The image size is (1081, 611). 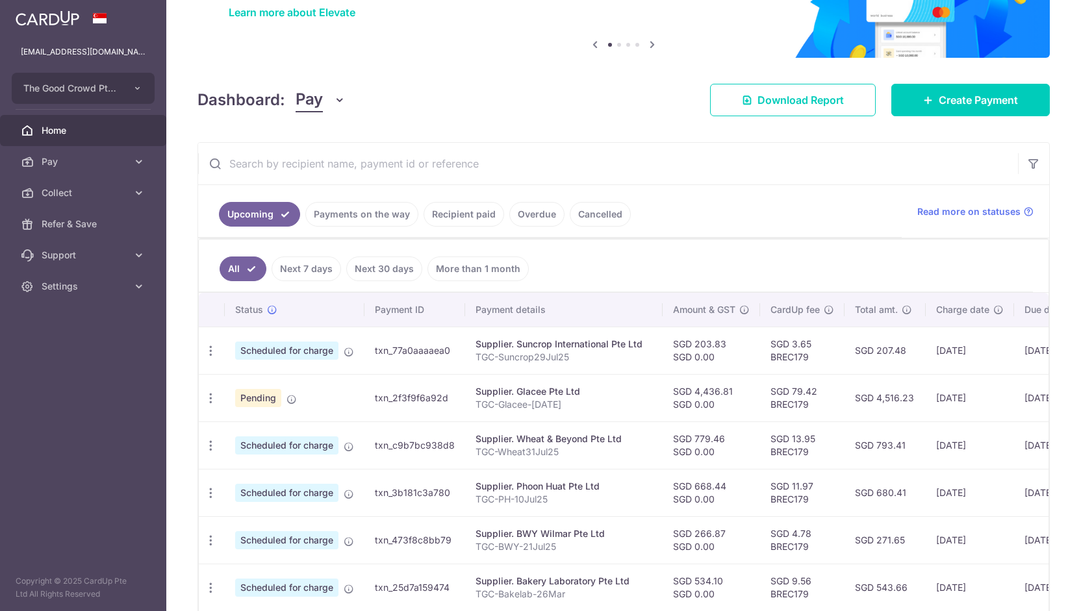 I want to click on th: Payment details, so click(x=564, y=310).